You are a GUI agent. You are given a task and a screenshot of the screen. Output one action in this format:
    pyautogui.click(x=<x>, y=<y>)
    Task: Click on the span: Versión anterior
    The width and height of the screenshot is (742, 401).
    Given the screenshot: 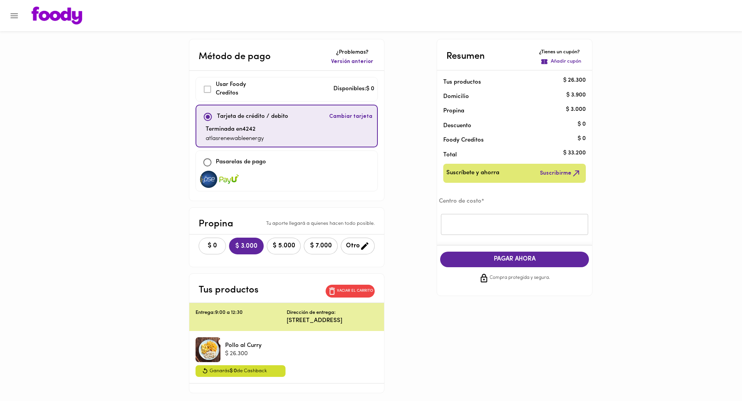 What is the action you would take?
    pyautogui.click(x=352, y=62)
    